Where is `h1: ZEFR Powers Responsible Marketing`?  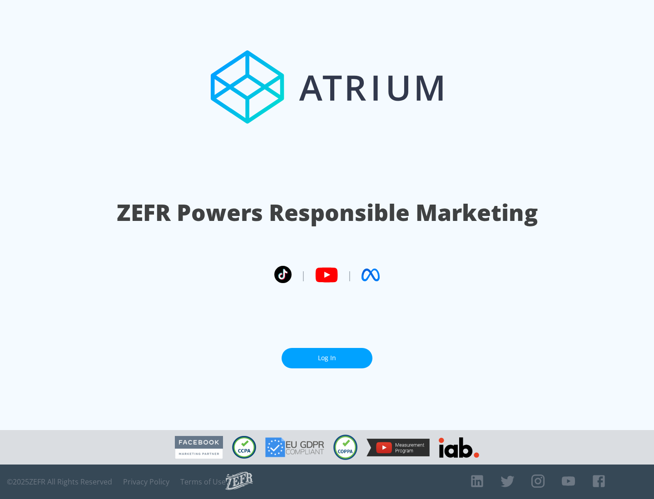 h1: ZEFR Powers Responsible Marketing is located at coordinates (327, 212).